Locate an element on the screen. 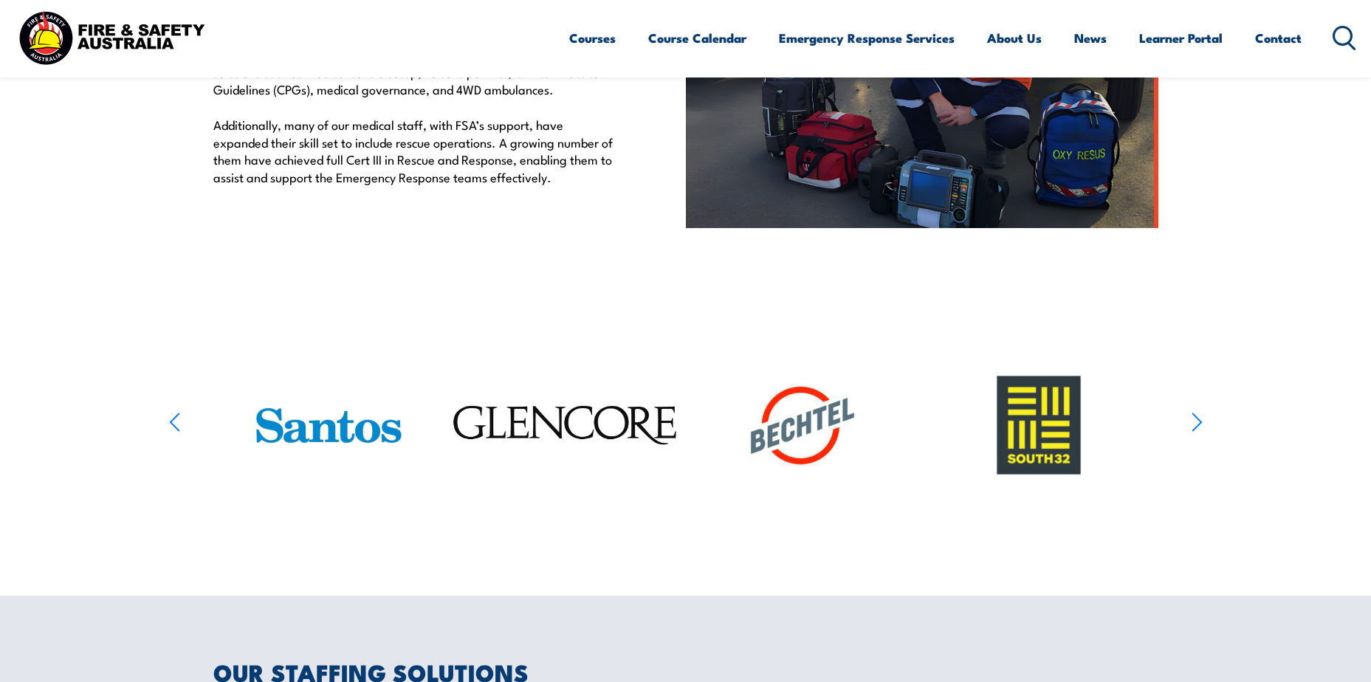 The image size is (1371, 682). a: News is located at coordinates (1091, 38).